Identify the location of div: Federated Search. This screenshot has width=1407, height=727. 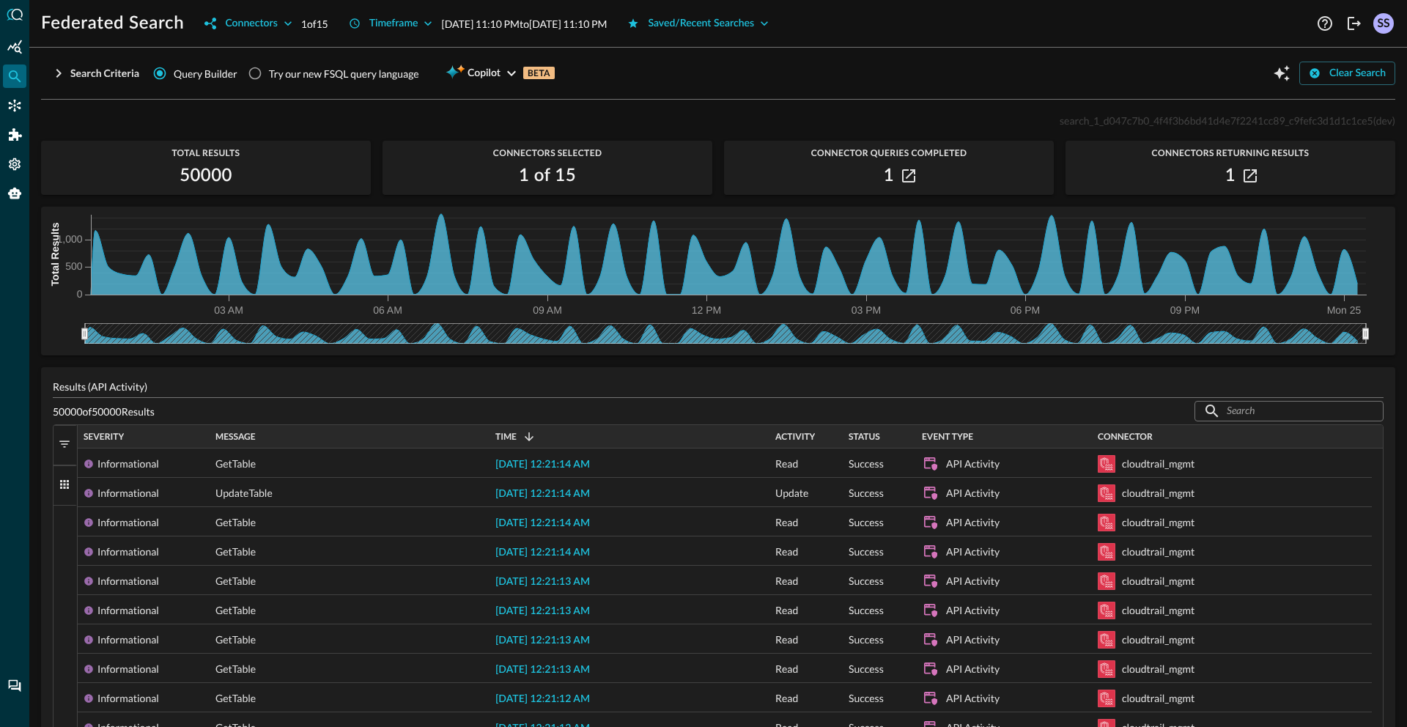
(15, 76).